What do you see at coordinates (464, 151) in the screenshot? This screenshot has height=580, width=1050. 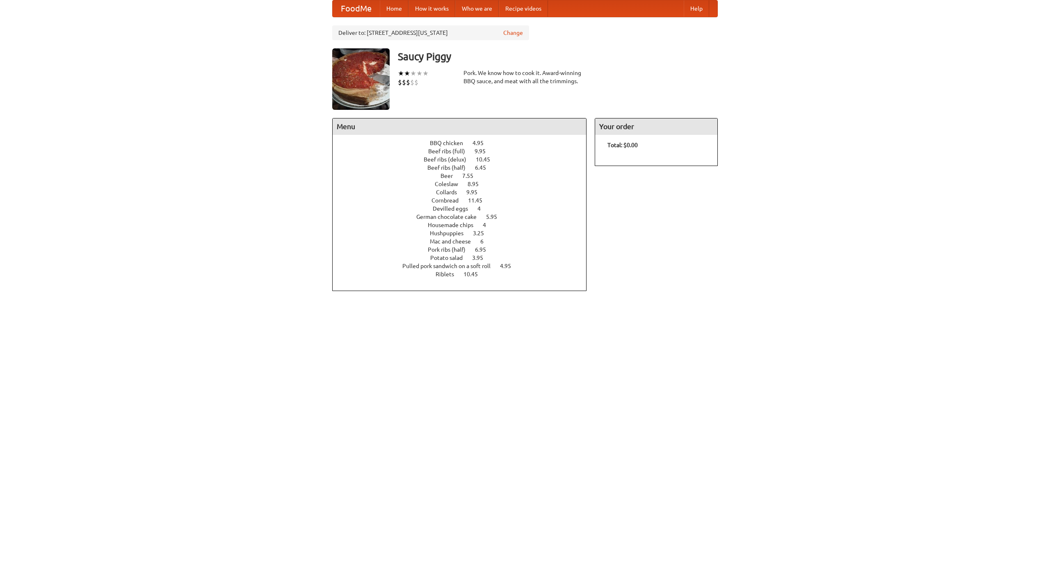 I see `a: Beef ribs (full) 9.95` at bounding box center [464, 151].